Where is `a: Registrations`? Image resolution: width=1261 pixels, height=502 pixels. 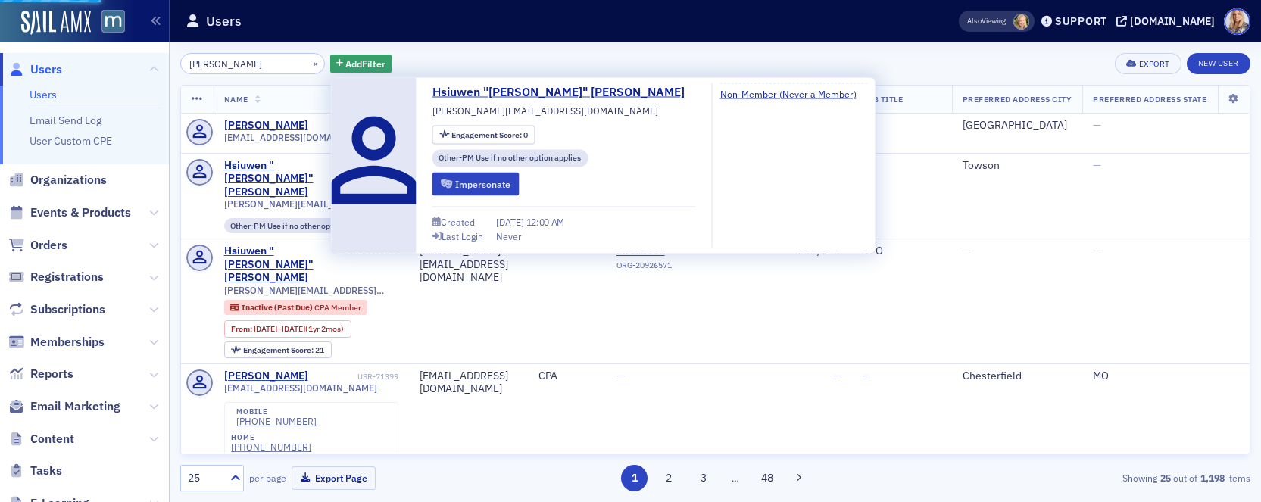 a: Registrations is located at coordinates (56, 277).